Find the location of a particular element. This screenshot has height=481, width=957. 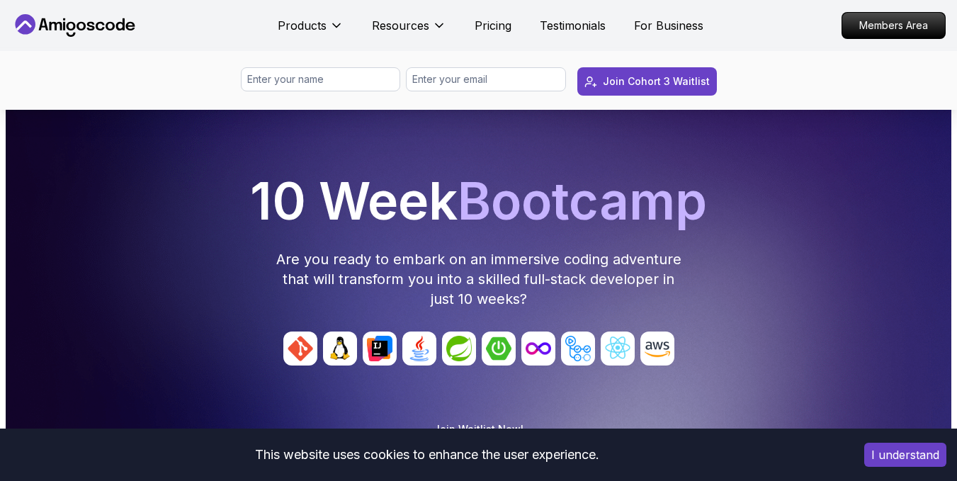

p: Resources is located at coordinates (400, 26).